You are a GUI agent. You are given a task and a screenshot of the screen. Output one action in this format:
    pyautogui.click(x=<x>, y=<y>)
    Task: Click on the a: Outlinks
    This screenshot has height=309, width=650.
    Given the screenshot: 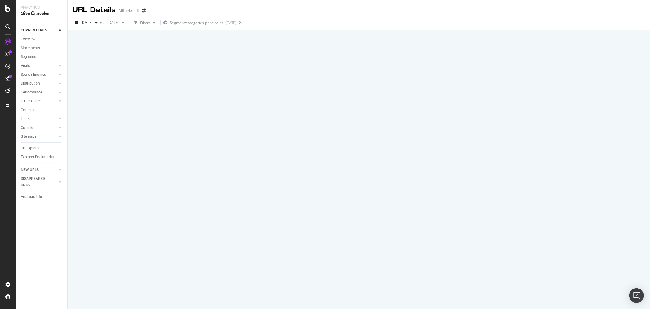 What is the action you would take?
    pyautogui.click(x=39, y=127)
    